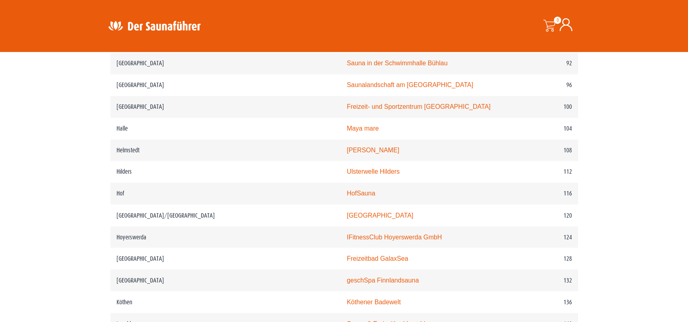 The height and width of the screenshot is (322, 688). What do you see at coordinates (541, 215) in the screenshot?
I see `td: 120` at bounding box center [541, 215].